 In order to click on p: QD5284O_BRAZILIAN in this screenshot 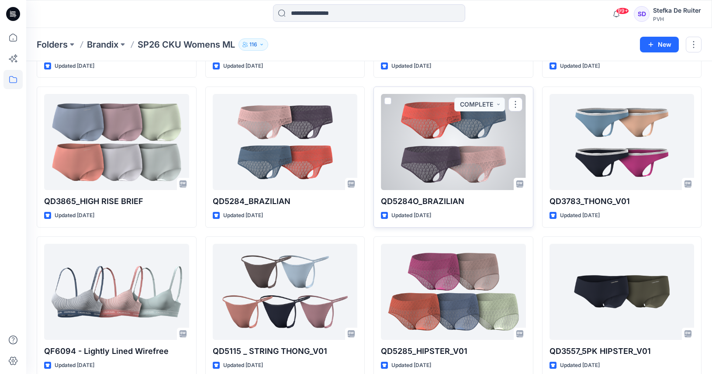, I will do `click(453, 201)`.